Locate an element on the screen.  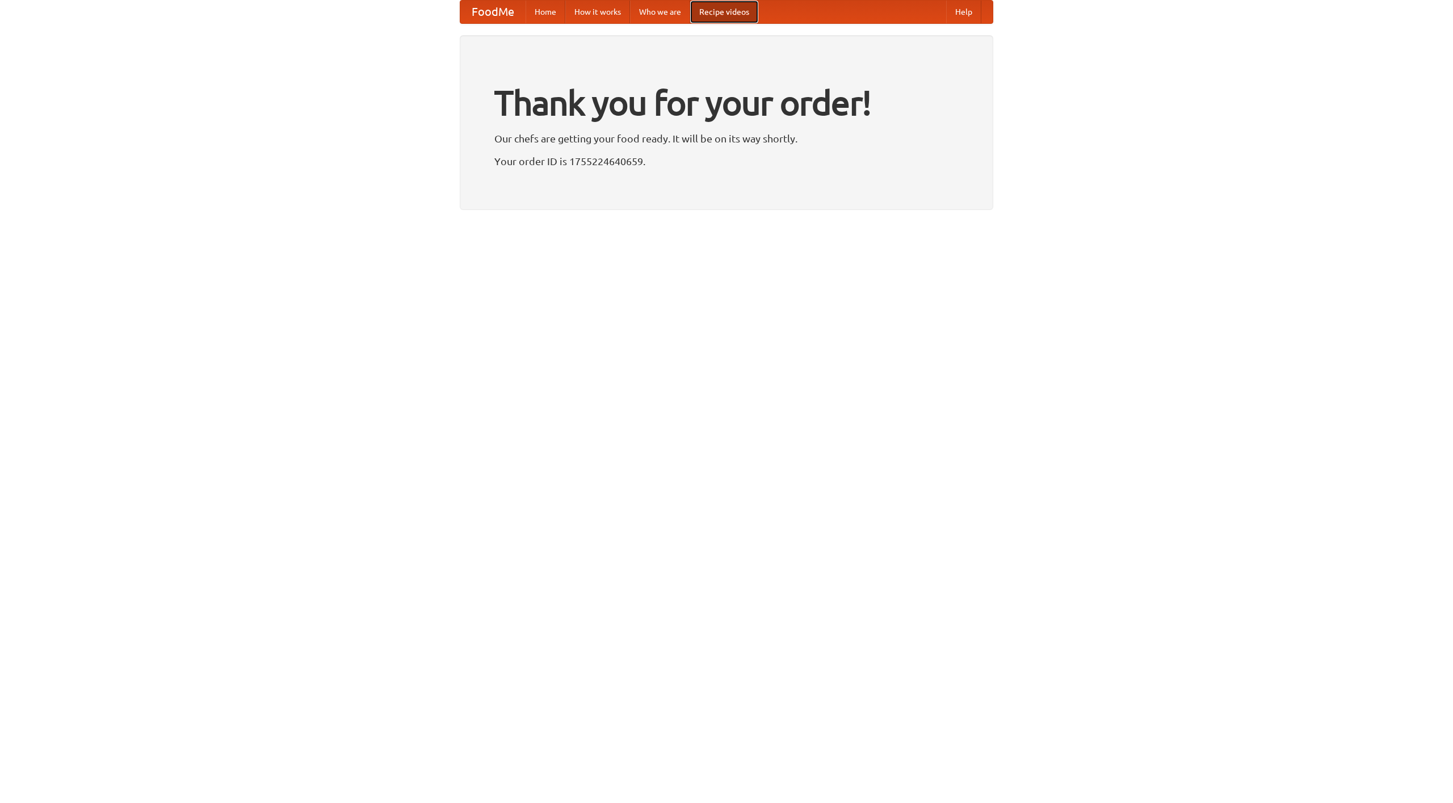
p: Our chefs are getting your food ready. It will be on its way shortly. is located at coordinates (726, 138).